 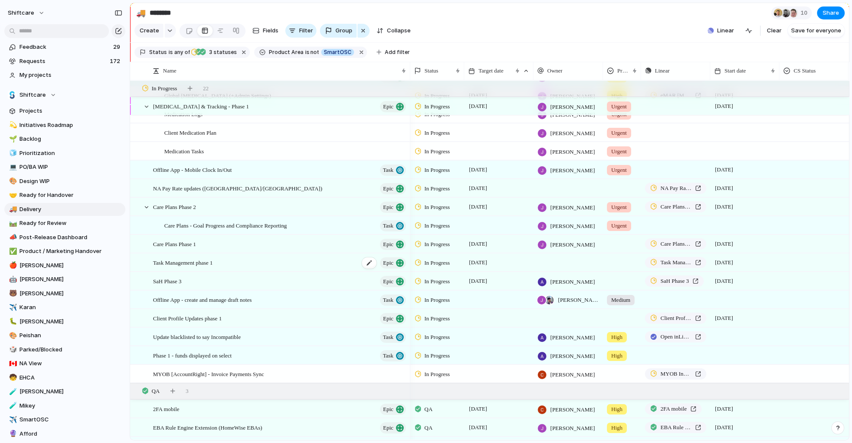 I want to click on span: Product Area, so click(x=286, y=52).